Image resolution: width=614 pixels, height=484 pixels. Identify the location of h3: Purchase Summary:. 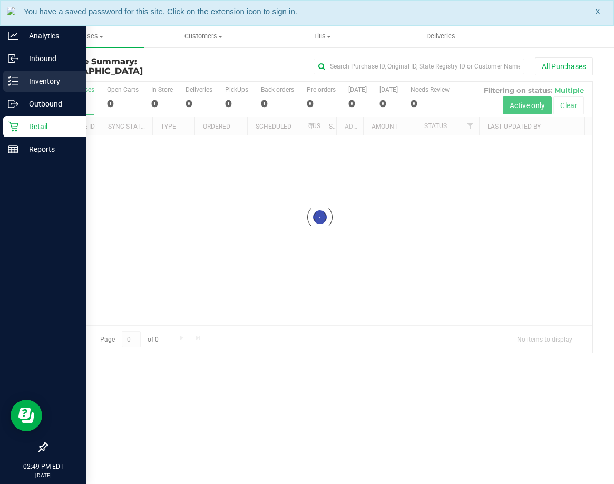
(138, 66).